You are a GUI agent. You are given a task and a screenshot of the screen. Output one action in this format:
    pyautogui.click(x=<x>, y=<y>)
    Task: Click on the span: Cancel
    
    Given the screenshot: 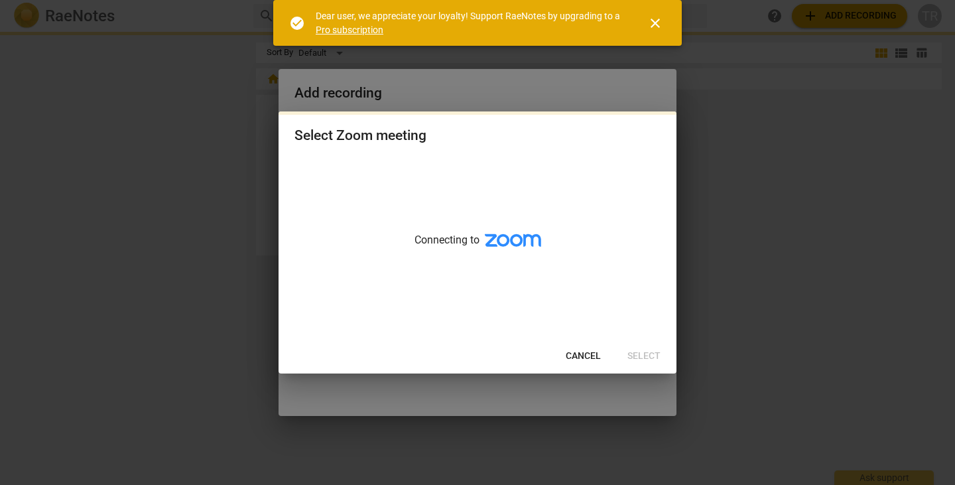 What is the action you would take?
    pyautogui.click(x=583, y=356)
    